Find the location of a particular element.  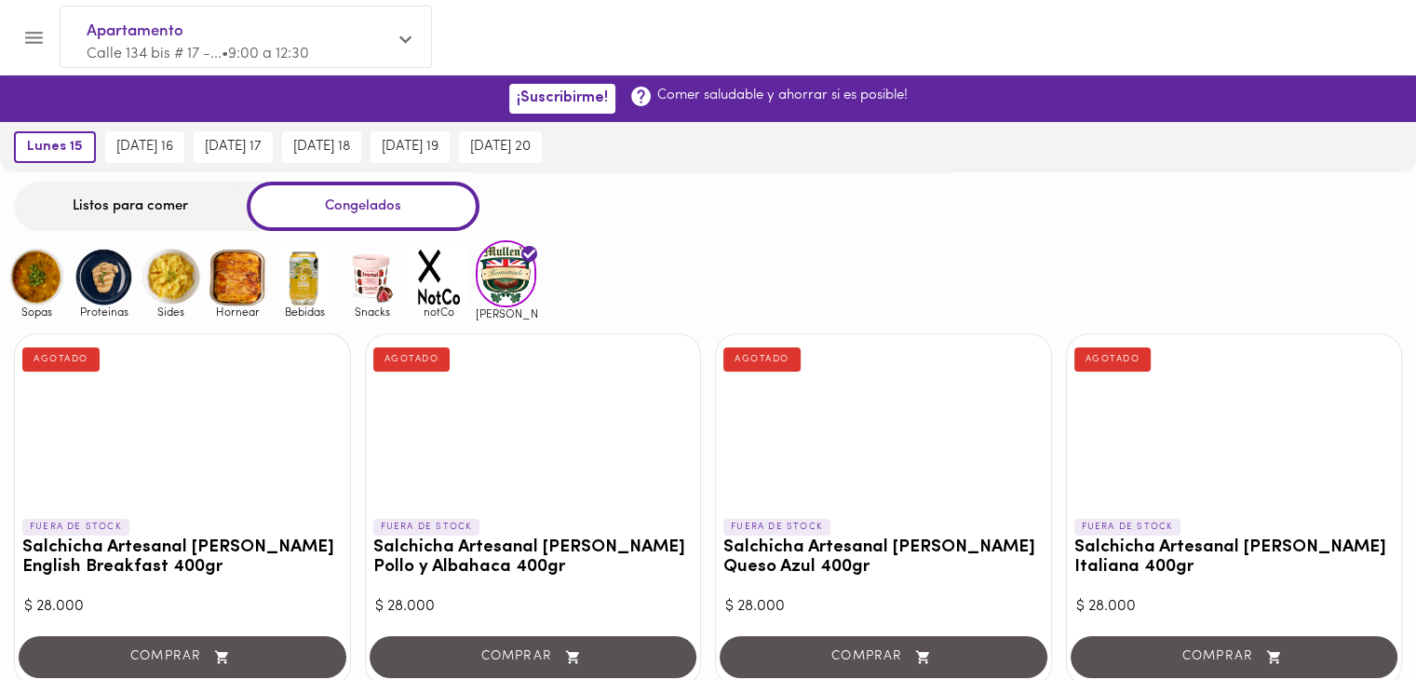

span: Hornear is located at coordinates (237, 311).